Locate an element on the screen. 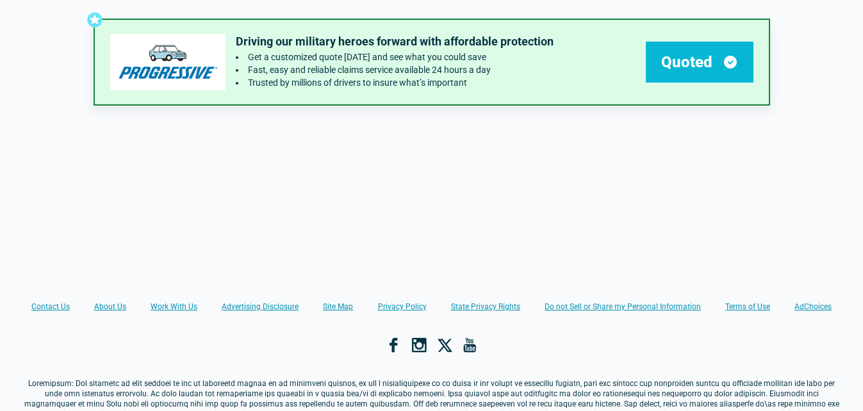 The image size is (863, 411). a: State Privacy Rights is located at coordinates (485, 307).